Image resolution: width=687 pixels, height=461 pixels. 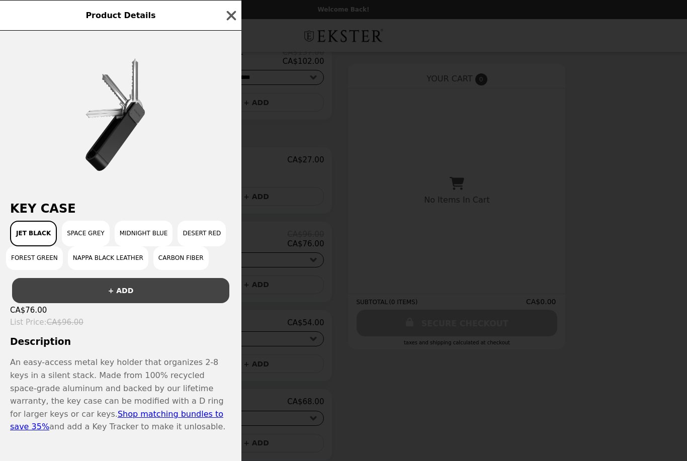 What do you see at coordinates (121, 116) in the screenshot?
I see `img: Jet Black` at bounding box center [121, 116].